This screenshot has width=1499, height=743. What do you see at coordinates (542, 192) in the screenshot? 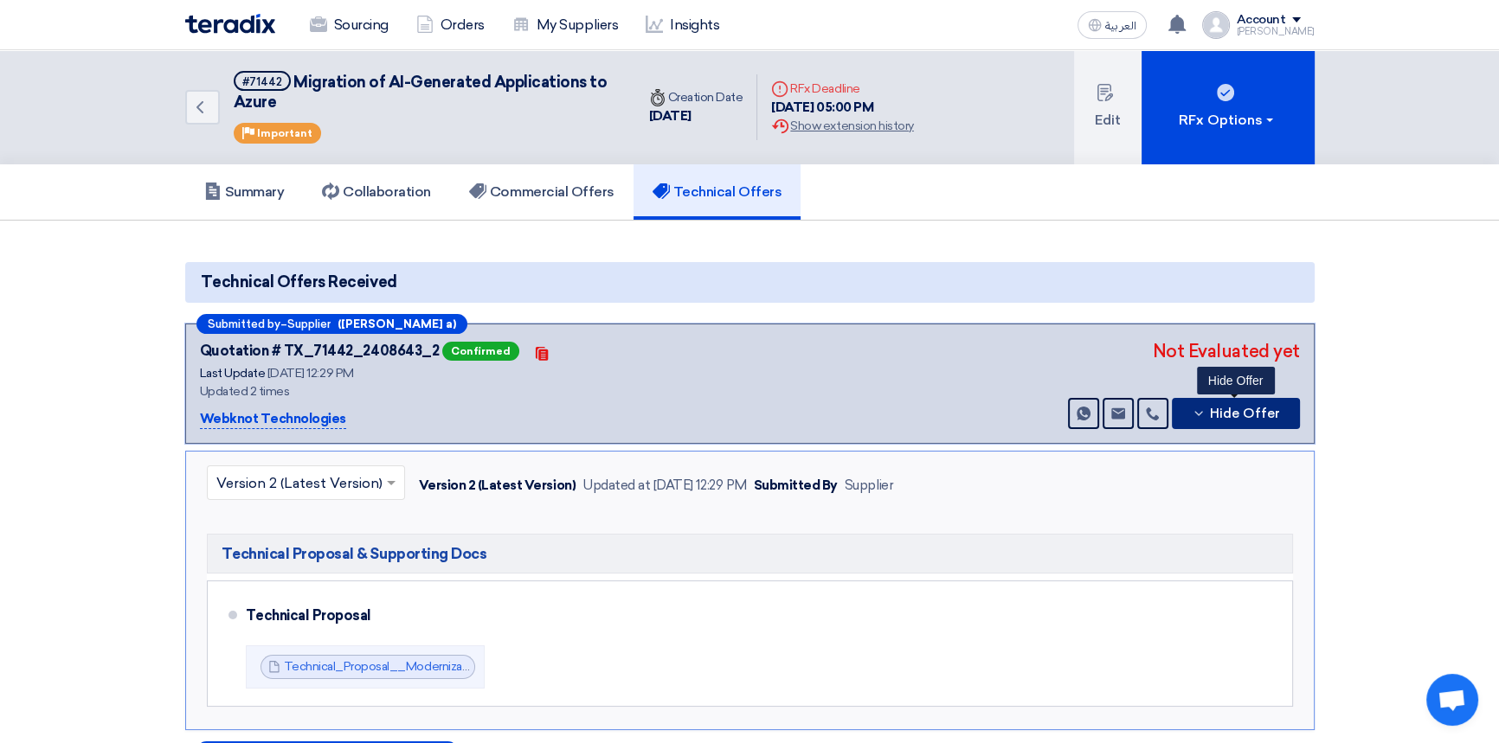
I see `a: Commercial Offers` at bounding box center [542, 192].